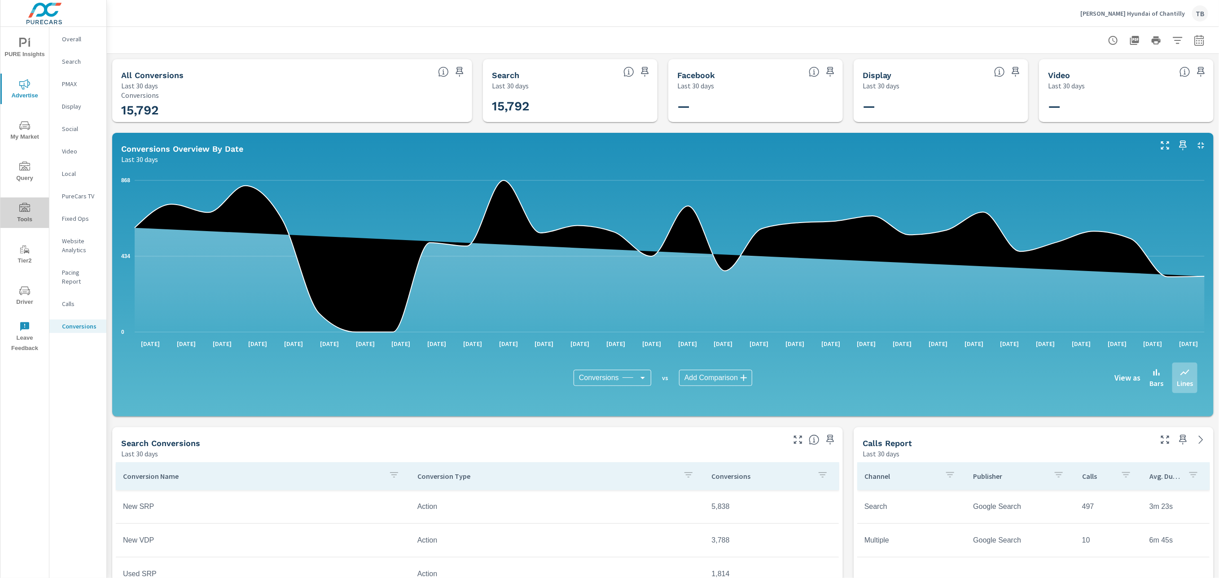 The height and width of the screenshot is (578, 1219). Describe the element at coordinates (771, 507) in the screenshot. I see `td: 5,838` at that location.